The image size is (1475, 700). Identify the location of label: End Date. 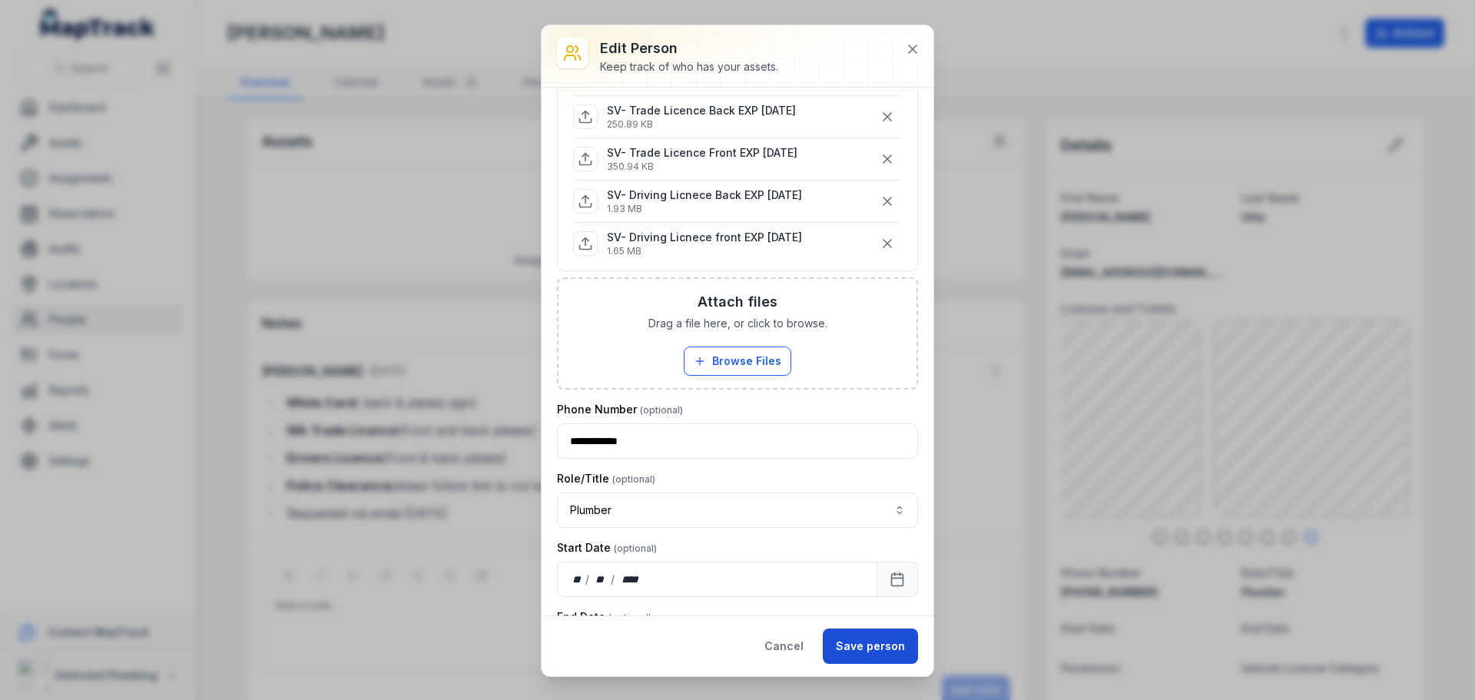
(604, 617).